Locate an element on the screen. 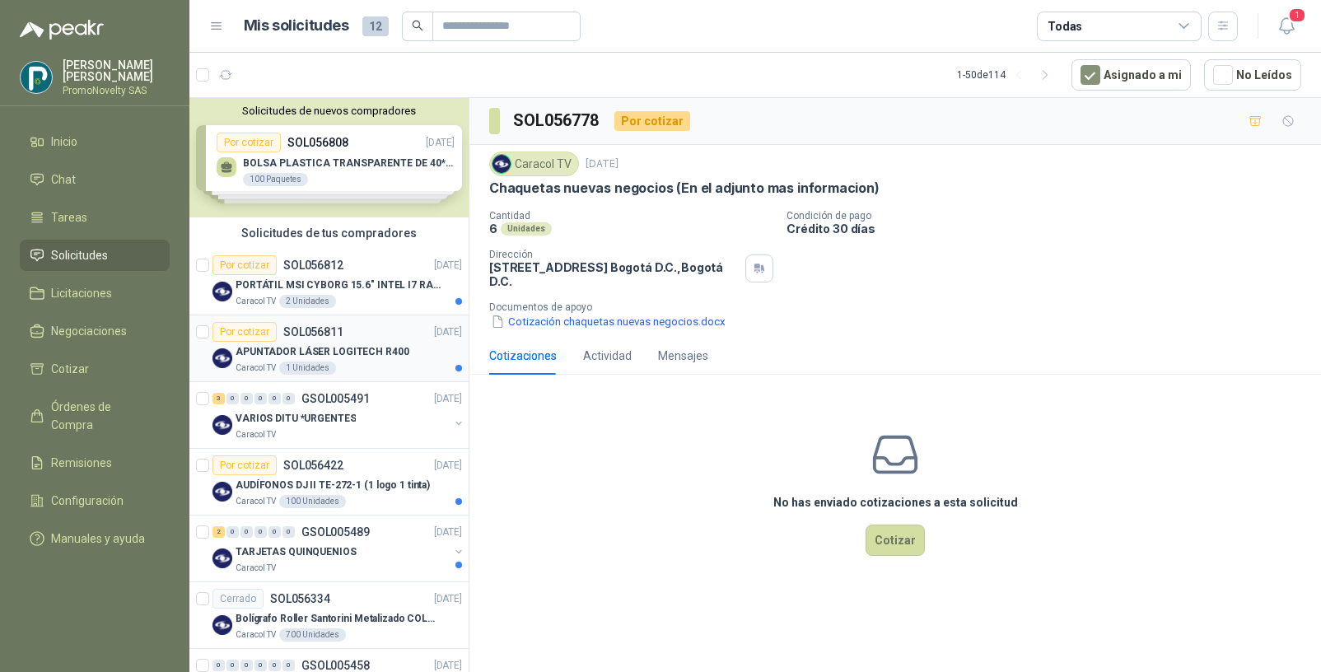  a: Negociaciones is located at coordinates (95, 331).